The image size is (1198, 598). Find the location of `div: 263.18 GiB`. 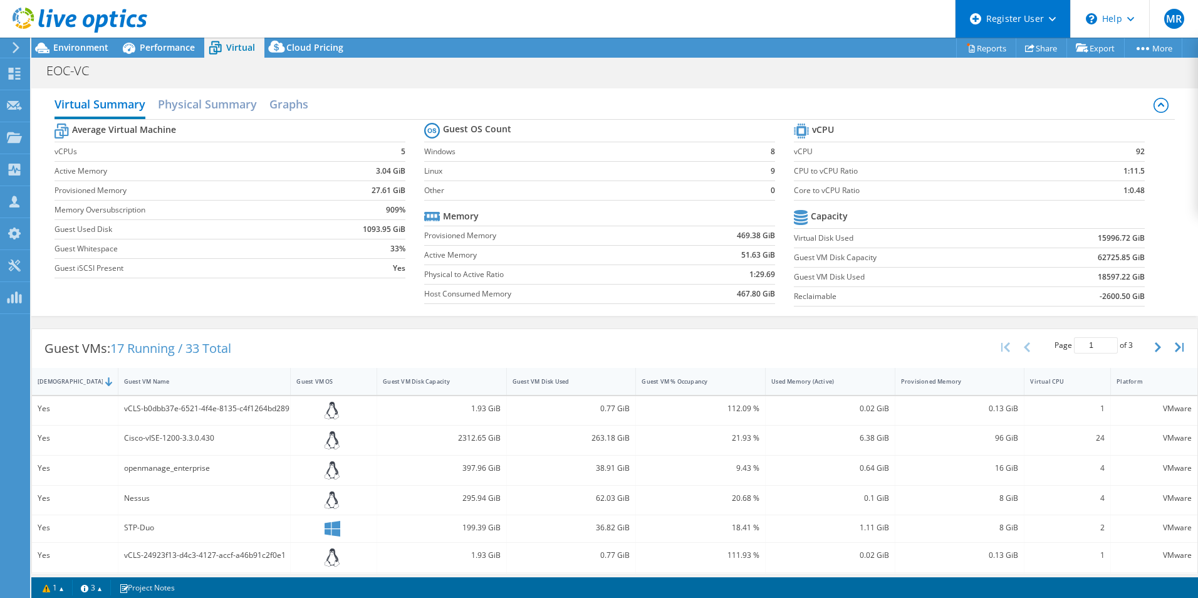

div: 263.18 GiB is located at coordinates (572, 438).